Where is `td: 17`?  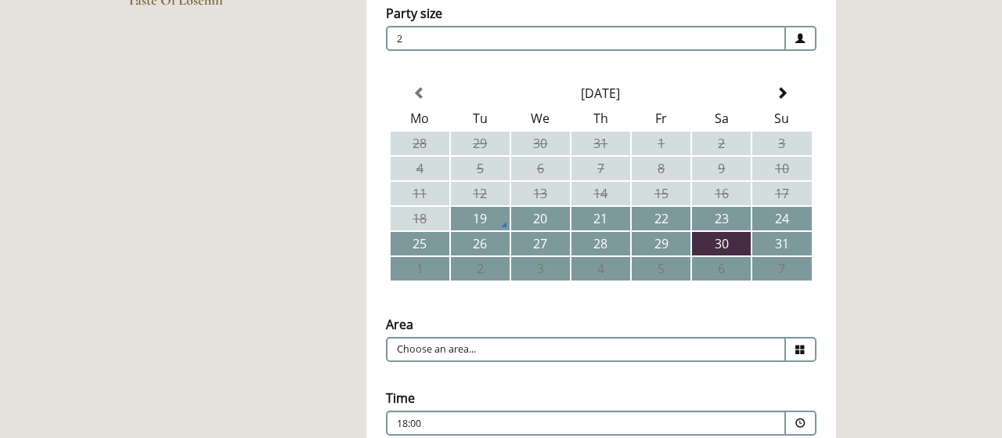 td: 17 is located at coordinates (781, 193).